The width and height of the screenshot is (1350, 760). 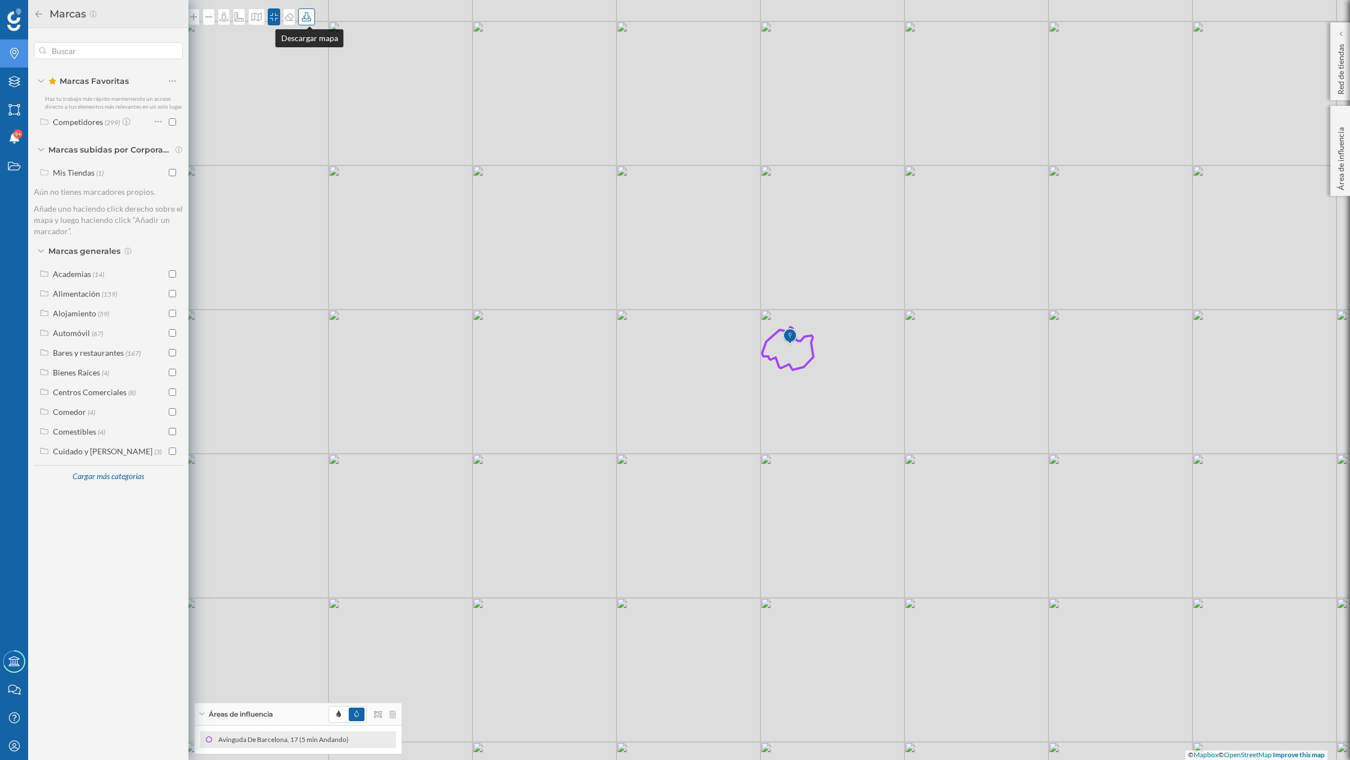 What do you see at coordinates (14, 20) in the screenshot?
I see `img: Geoblink Logo` at bounding box center [14, 20].